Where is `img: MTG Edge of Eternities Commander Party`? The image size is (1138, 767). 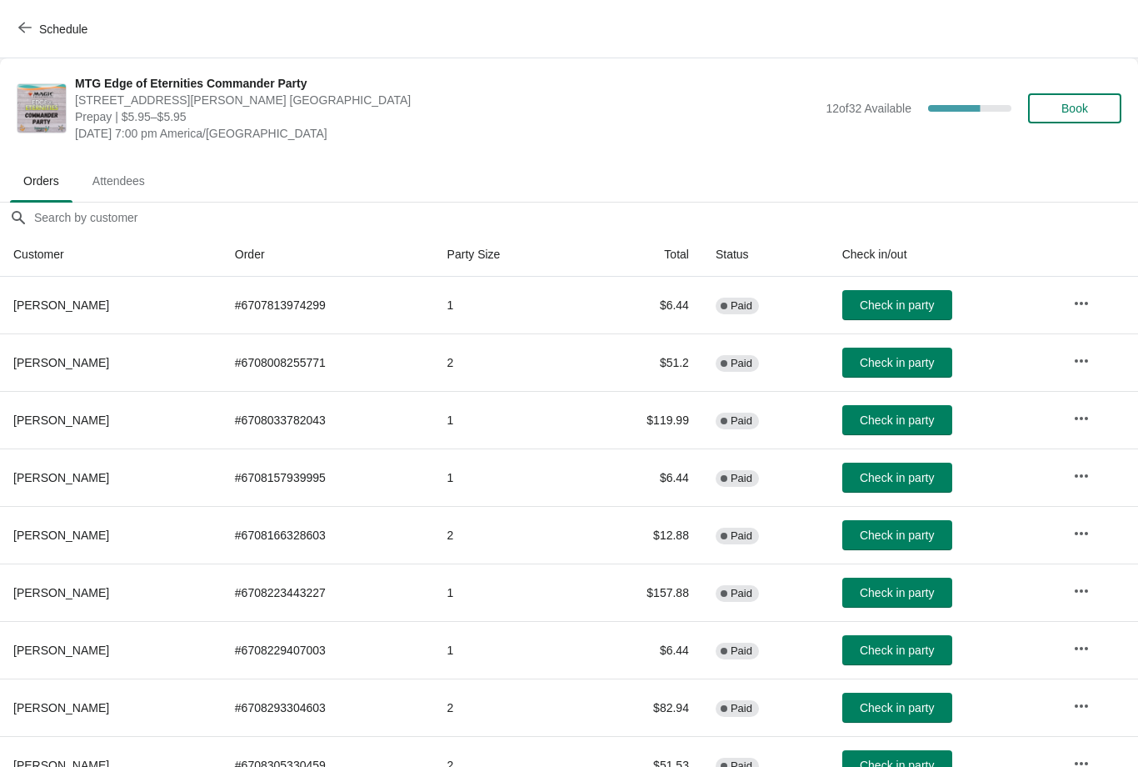 img: MTG Edge of Eternities Commander Party is located at coordinates (42, 108).